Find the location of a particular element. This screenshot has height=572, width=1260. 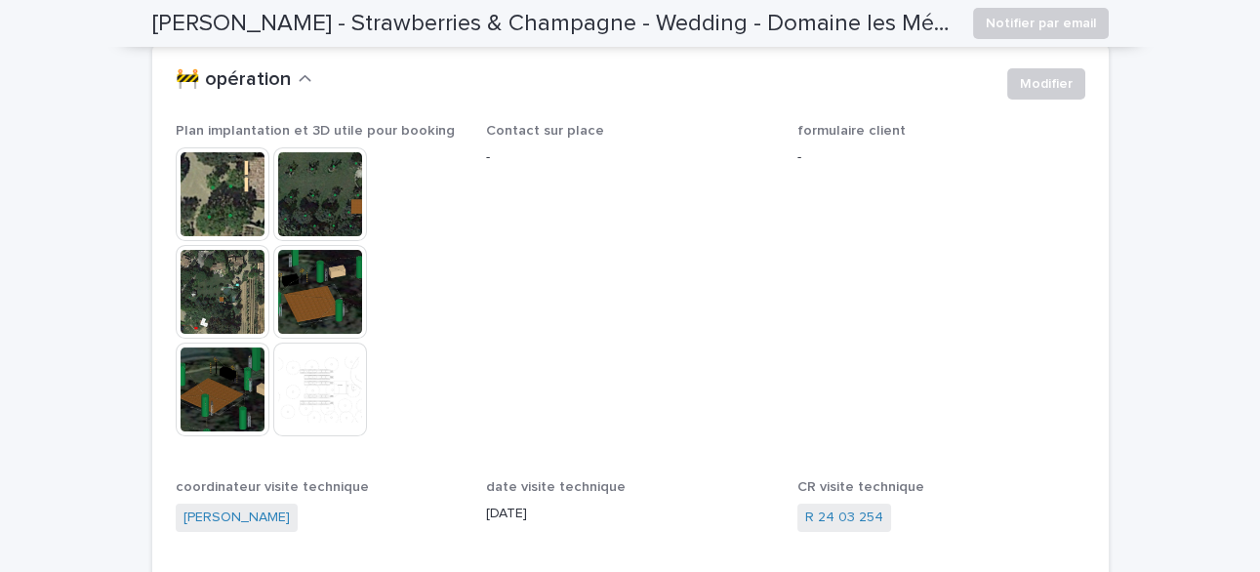

span: coordinateur visite technique is located at coordinates (272, 487).